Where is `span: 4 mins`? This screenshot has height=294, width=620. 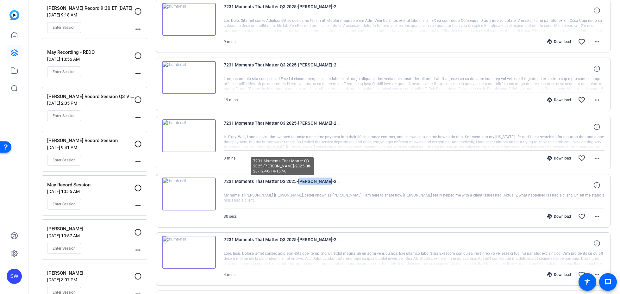
span: 4 mins is located at coordinates (229, 275).